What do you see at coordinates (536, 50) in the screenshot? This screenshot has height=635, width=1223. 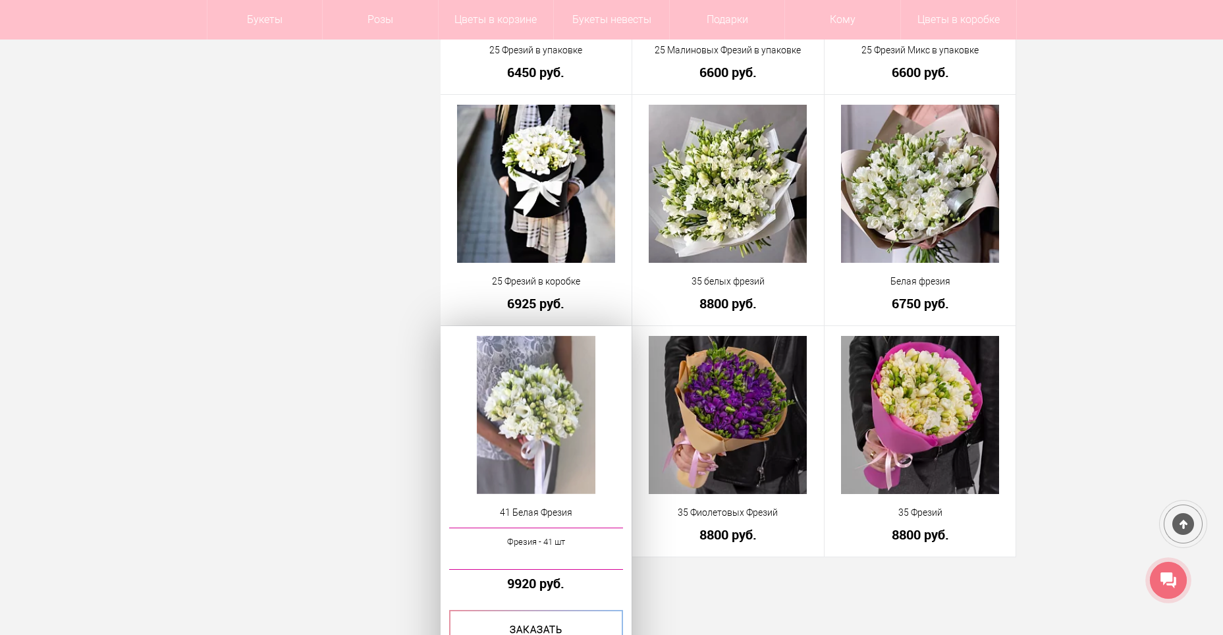 I see `a: 25 Фрезий в упаковке` at bounding box center [536, 50].